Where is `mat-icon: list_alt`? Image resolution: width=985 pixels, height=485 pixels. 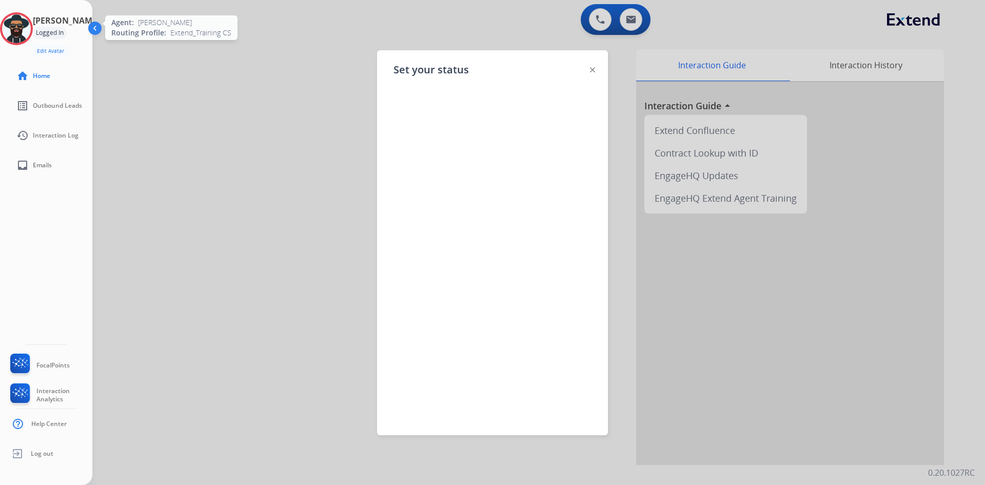
mat-icon: list_alt is located at coordinates (23, 106).